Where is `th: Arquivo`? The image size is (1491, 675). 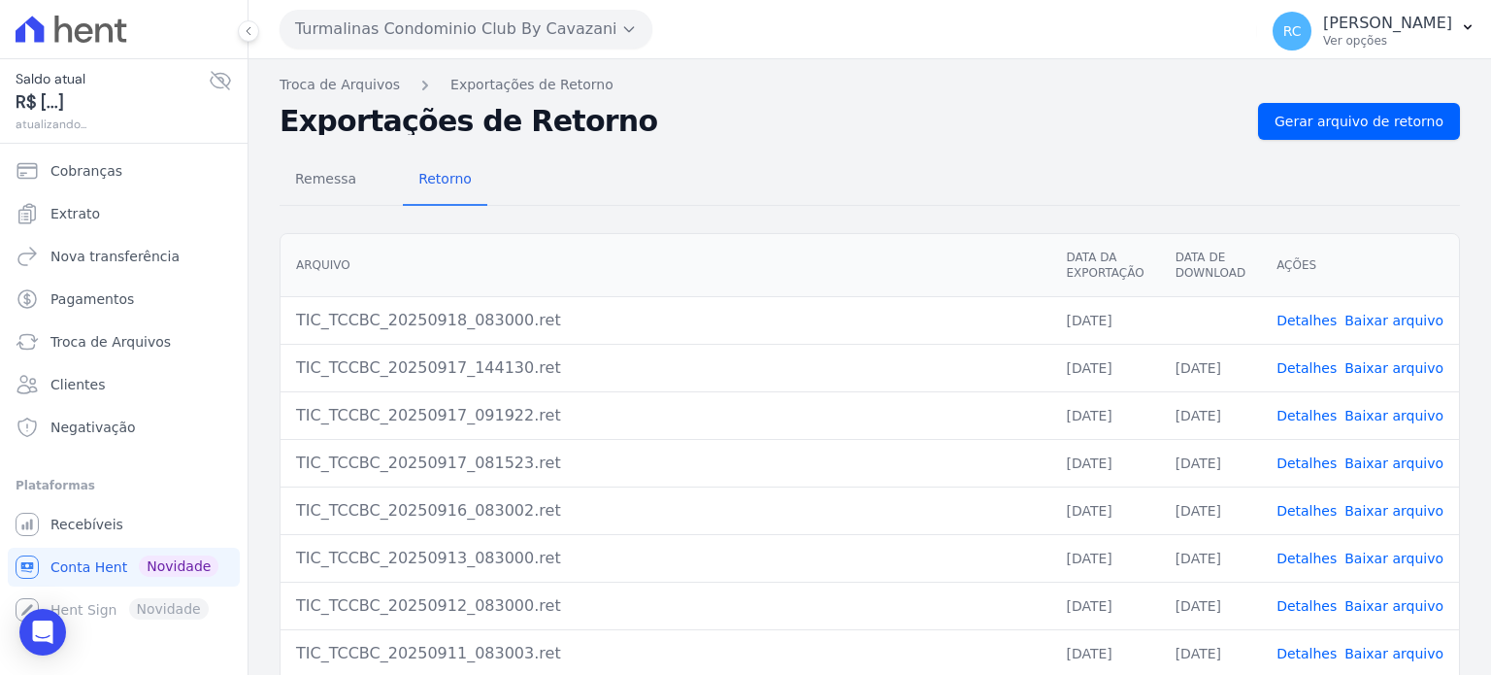
th: Arquivo is located at coordinates (665, 265).